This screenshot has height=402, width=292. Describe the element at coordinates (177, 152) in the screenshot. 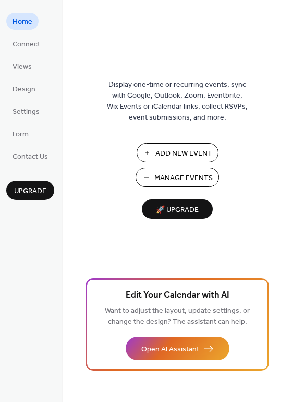

I see `button: Add New Event` at that location.